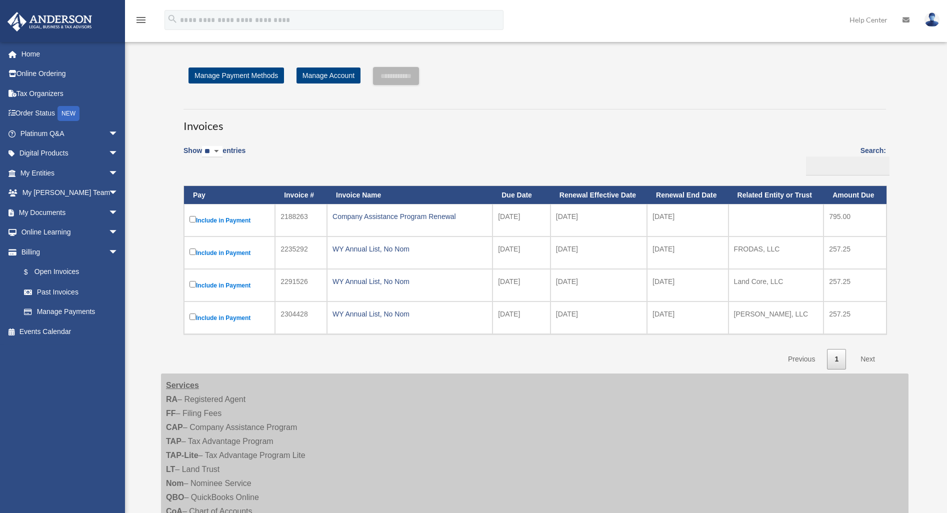 This screenshot has width=947, height=513. What do you see at coordinates (599, 195) in the screenshot?
I see `th: Renewal Effective Date: activate to sort column ascending` at bounding box center [599, 195].